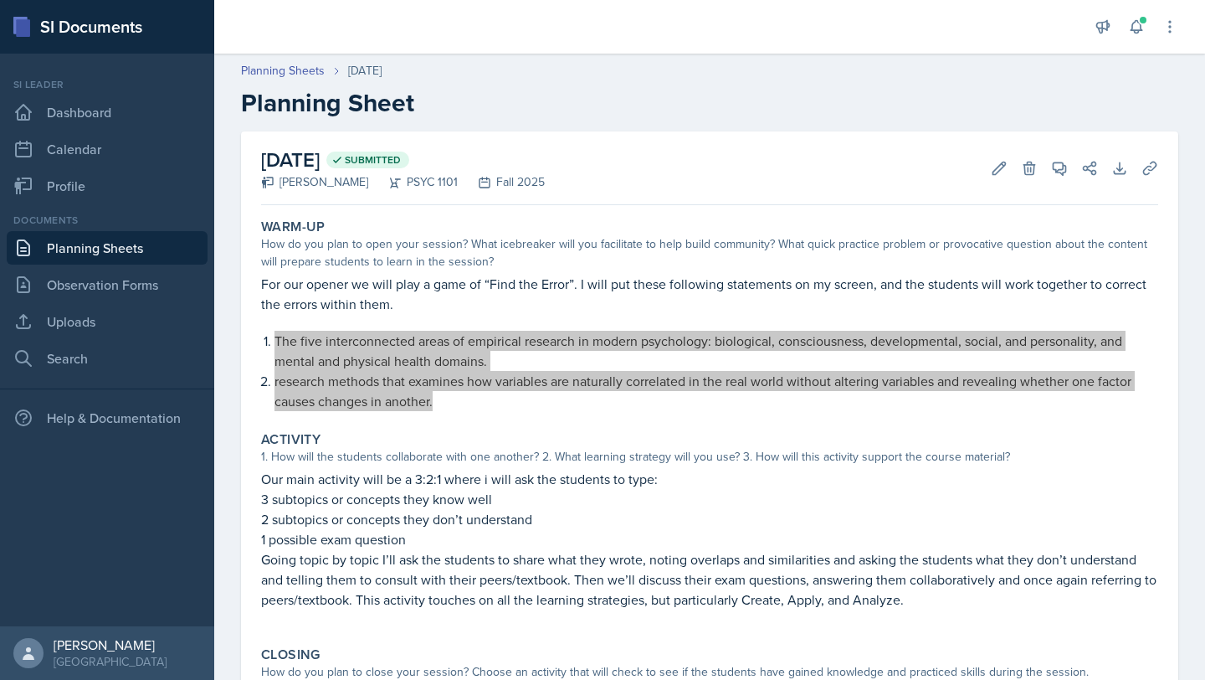 The width and height of the screenshot is (1205, 680). Describe the element at coordinates (107, 186) in the screenshot. I see `a: Profile` at that location.